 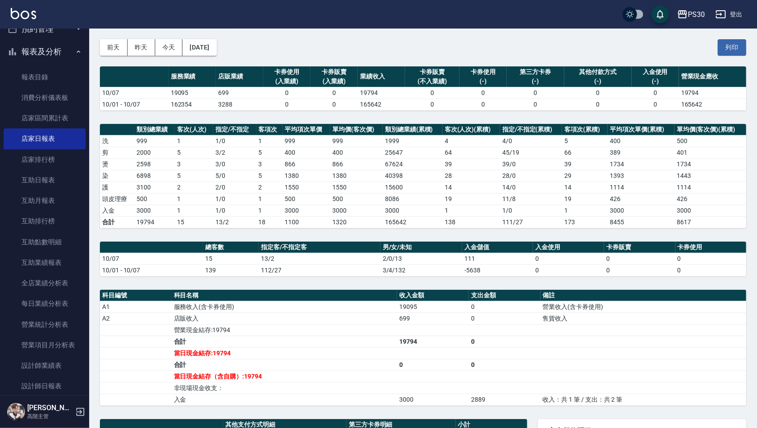 What do you see at coordinates (45, 242) in the screenshot?
I see `a: 互助點數明細` at bounding box center [45, 242].